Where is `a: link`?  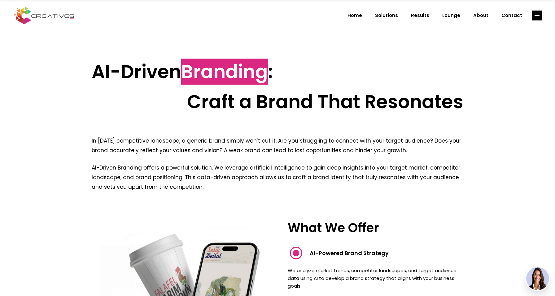 a: link is located at coordinates (537, 15).